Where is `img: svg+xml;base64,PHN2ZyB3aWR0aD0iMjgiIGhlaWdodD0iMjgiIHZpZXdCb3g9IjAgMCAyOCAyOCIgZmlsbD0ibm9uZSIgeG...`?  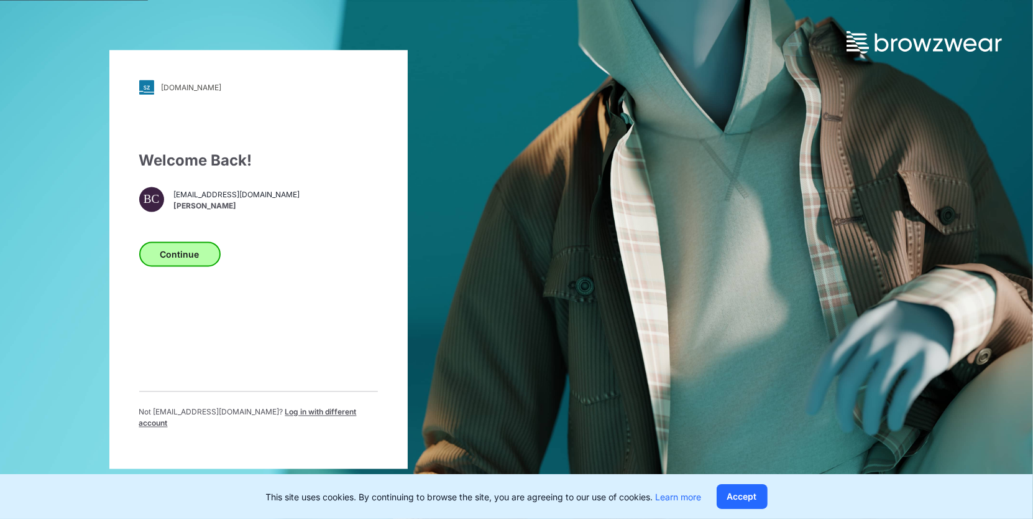
img: svg+xml;base64,PHN2ZyB3aWR0aD0iMjgiIGhlaWdodD0iMjgiIHZpZXdCb3g9IjAgMCAyOCAyOCIgZmlsbD0ibm9uZSIgeG... is located at coordinates (147, 88).